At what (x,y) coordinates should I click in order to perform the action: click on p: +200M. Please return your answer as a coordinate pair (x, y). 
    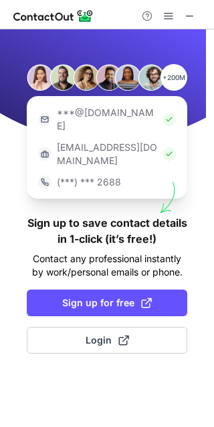
    Looking at the image, I should click on (174, 77).